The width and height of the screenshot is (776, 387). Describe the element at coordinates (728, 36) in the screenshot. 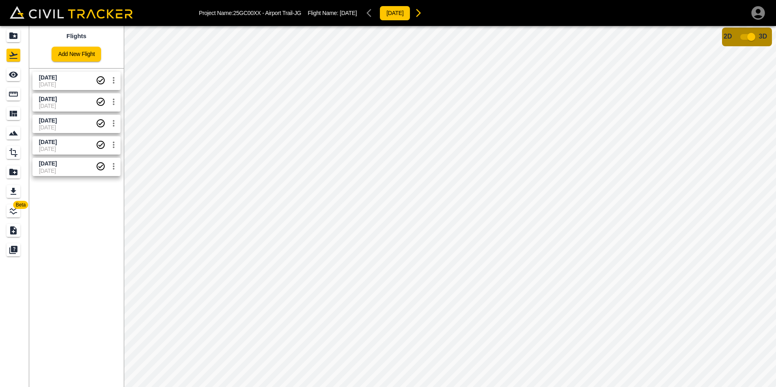

I see `span: 2D` at that location.